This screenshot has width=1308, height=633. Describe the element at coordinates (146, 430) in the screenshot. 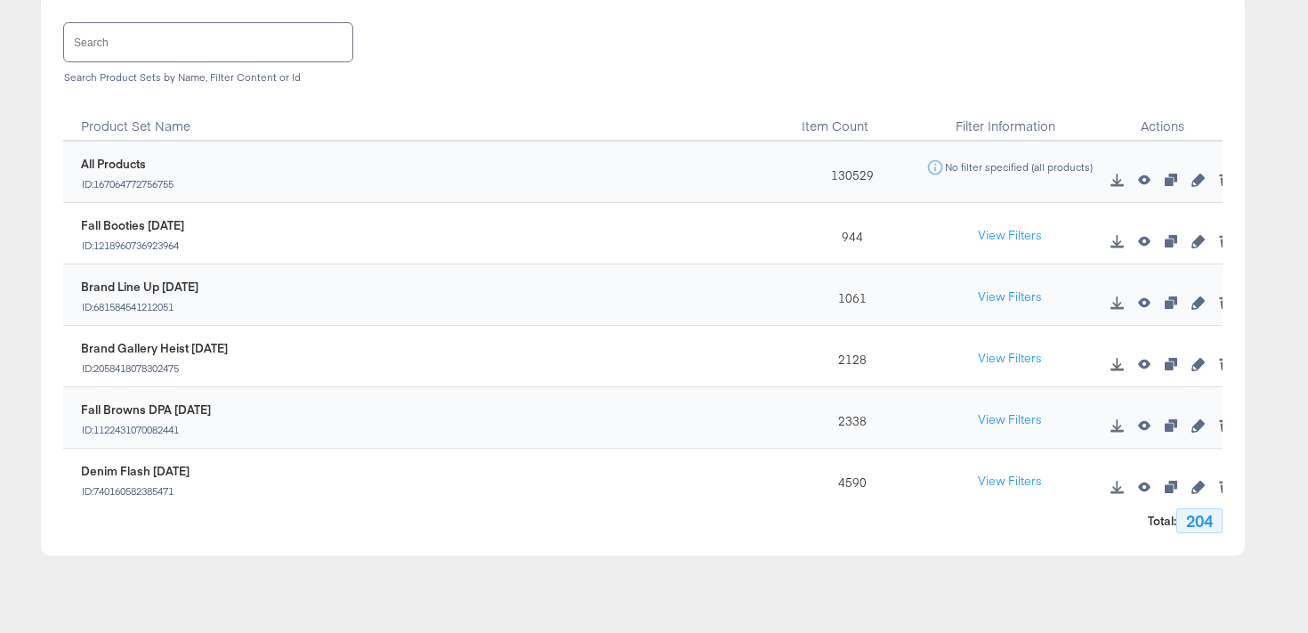

I see `div: ID: 1122431070082441` at that location.